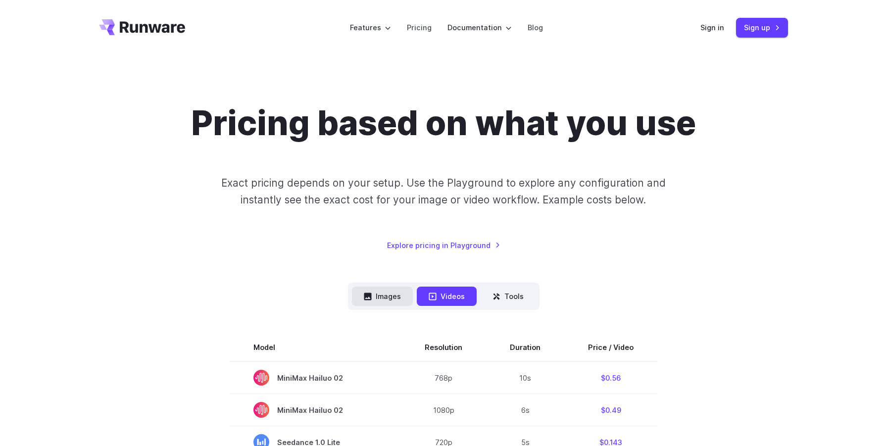 This screenshot has width=887, height=446. Describe the element at coordinates (446, 296) in the screenshot. I see `button: Videos` at that location.